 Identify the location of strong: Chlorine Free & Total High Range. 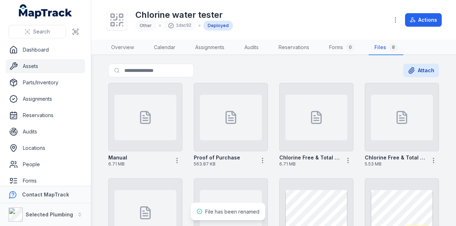
(395, 158).